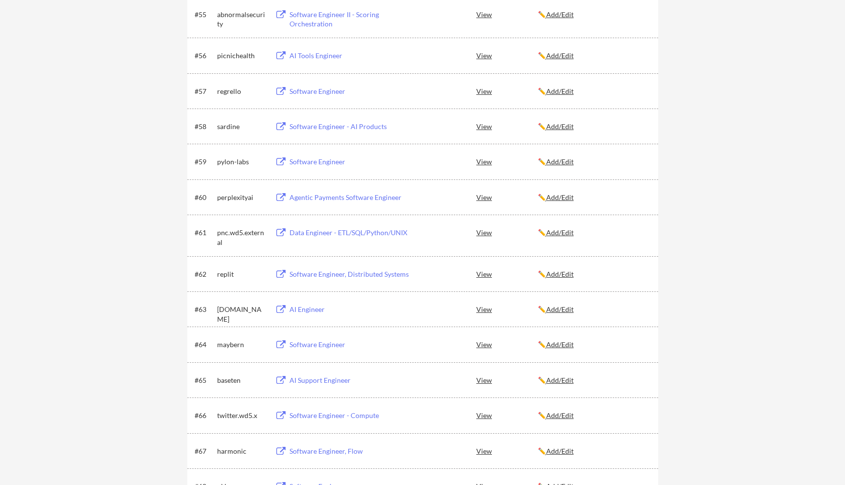 The height and width of the screenshot is (485, 845). What do you see at coordinates (242, 237) in the screenshot?
I see `div: pnc.wd5.external` at bounding box center [242, 237].